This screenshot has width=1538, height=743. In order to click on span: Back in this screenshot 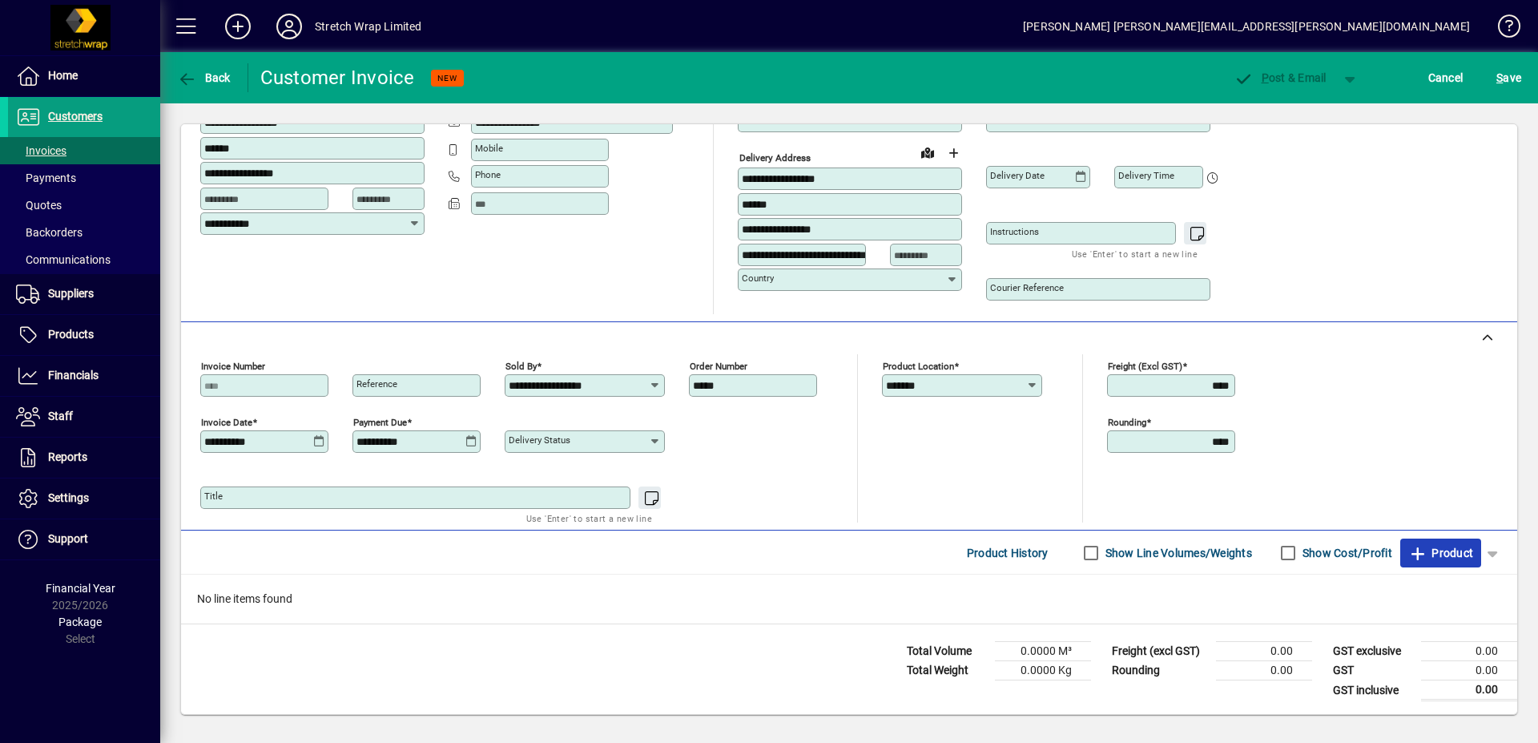, I will do `click(203, 78)`.